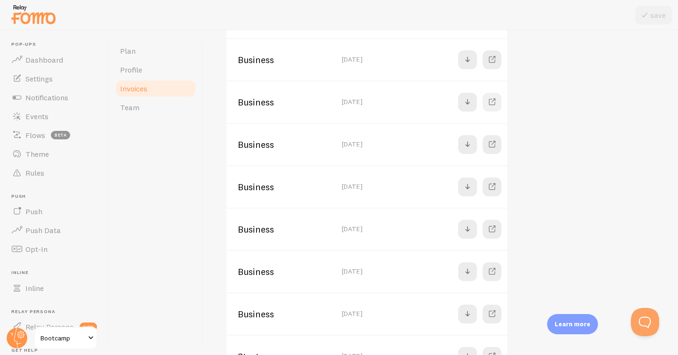  What do you see at coordinates (54, 288) in the screenshot?
I see `a: Inline` at bounding box center [54, 288].